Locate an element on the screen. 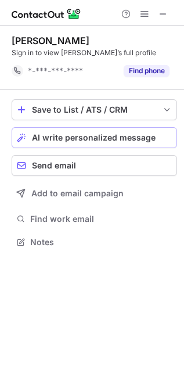 The width and height of the screenshot is (184, 370). button: Add to email campaign is located at coordinates (94, 193).